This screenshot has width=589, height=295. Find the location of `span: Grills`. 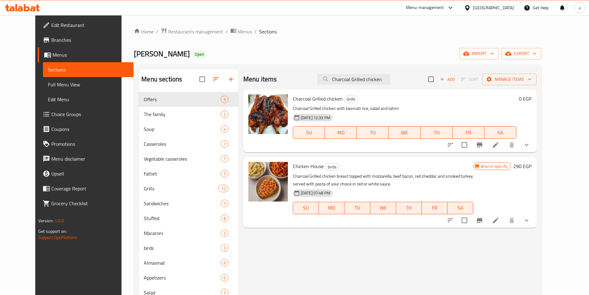

span: Grills is located at coordinates (351, 99).